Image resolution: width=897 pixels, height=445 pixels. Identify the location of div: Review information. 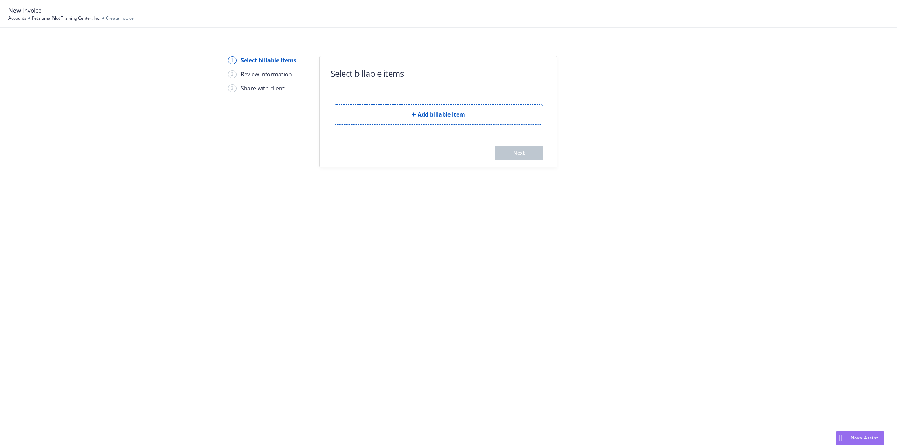
(266, 74).